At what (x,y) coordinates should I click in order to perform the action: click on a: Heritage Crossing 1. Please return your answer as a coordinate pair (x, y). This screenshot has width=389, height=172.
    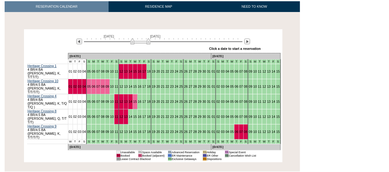
    Looking at the image, I should click on (42, 66).